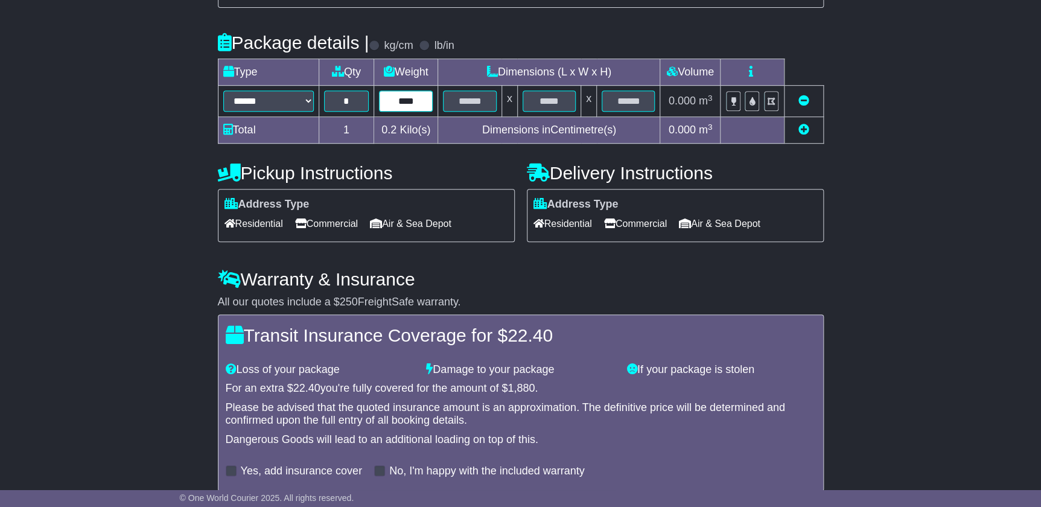  What do you see at coordinates (676, 173) in the screenshot?
I see `h4: Delivery Instructions` at bounding box center [676, 173].